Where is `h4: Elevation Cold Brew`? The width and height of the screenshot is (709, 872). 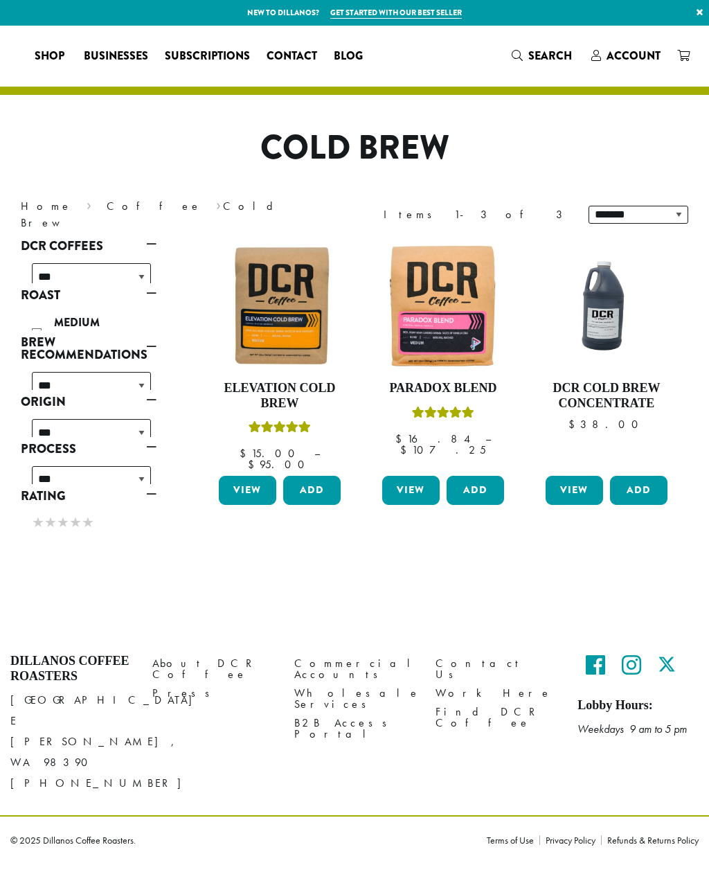
h4: Elevation Cold Brew is located at coordinates (280, 395).